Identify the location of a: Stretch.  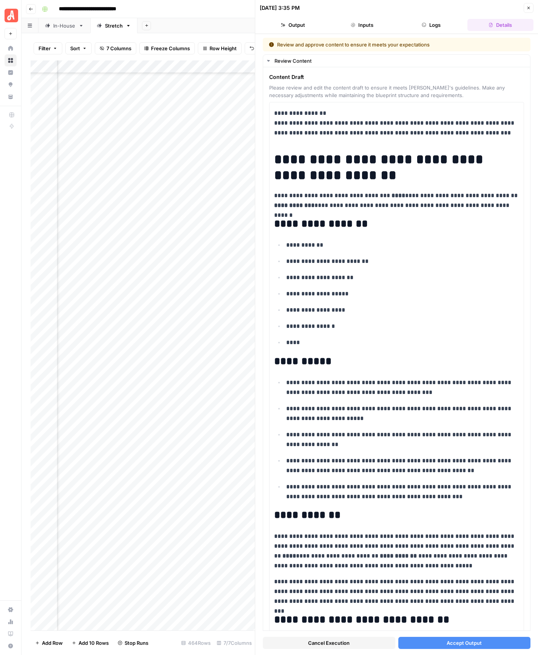
(114, 26).